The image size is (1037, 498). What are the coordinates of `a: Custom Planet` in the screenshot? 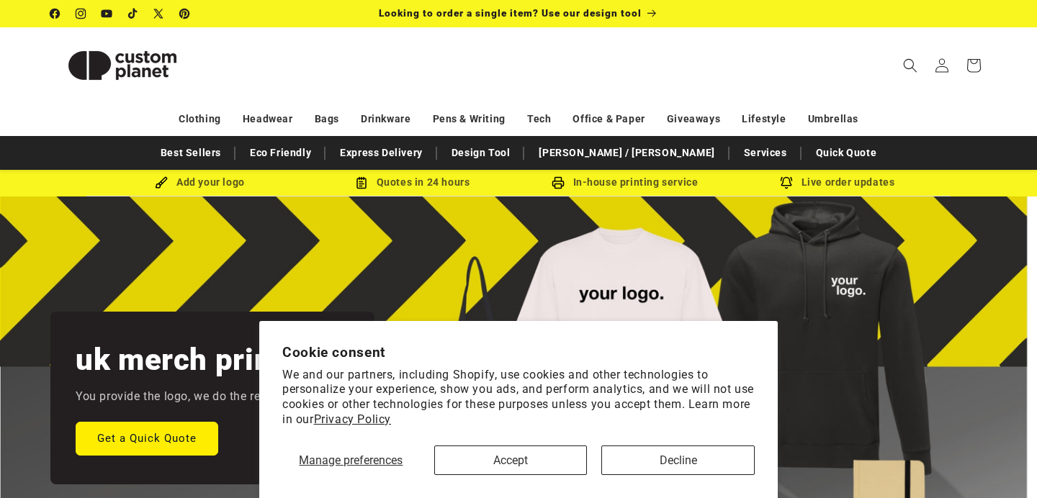 It's located at (122, 65).